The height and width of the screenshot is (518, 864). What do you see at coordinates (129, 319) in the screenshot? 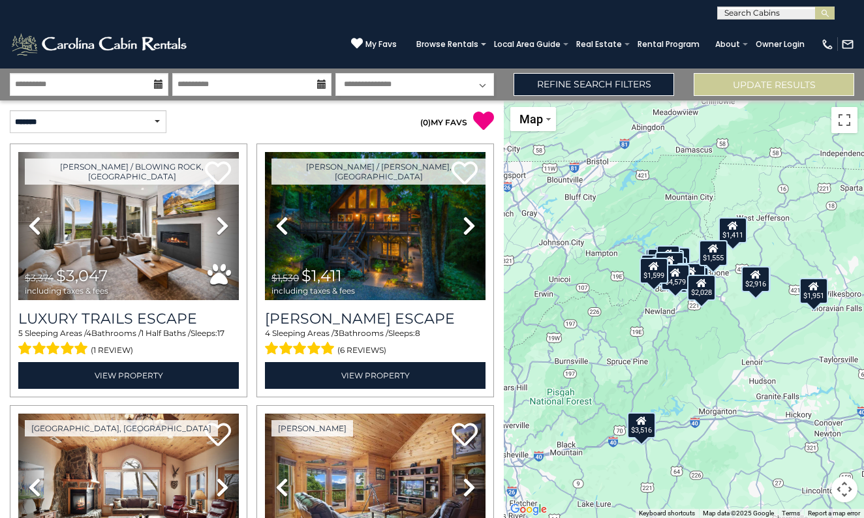
I see `h3: Luxury Trails Escape` at bounding box center [129, 319].